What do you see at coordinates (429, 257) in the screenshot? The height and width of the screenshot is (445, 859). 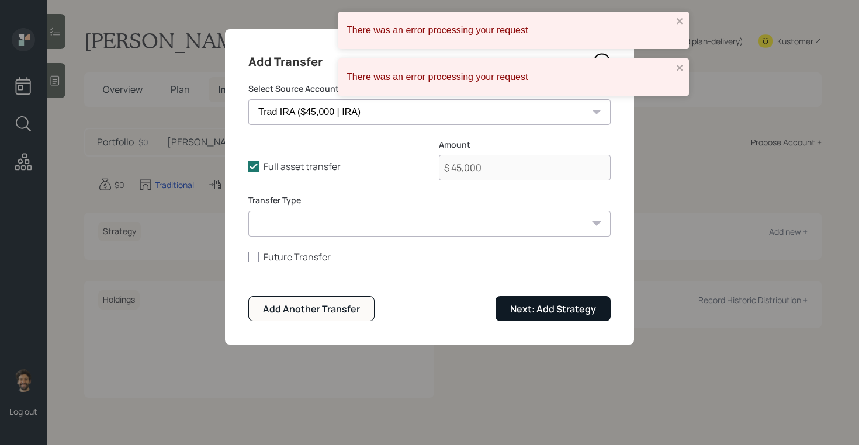 I see `label: Future Transfer` at bounding box center [429, 257].